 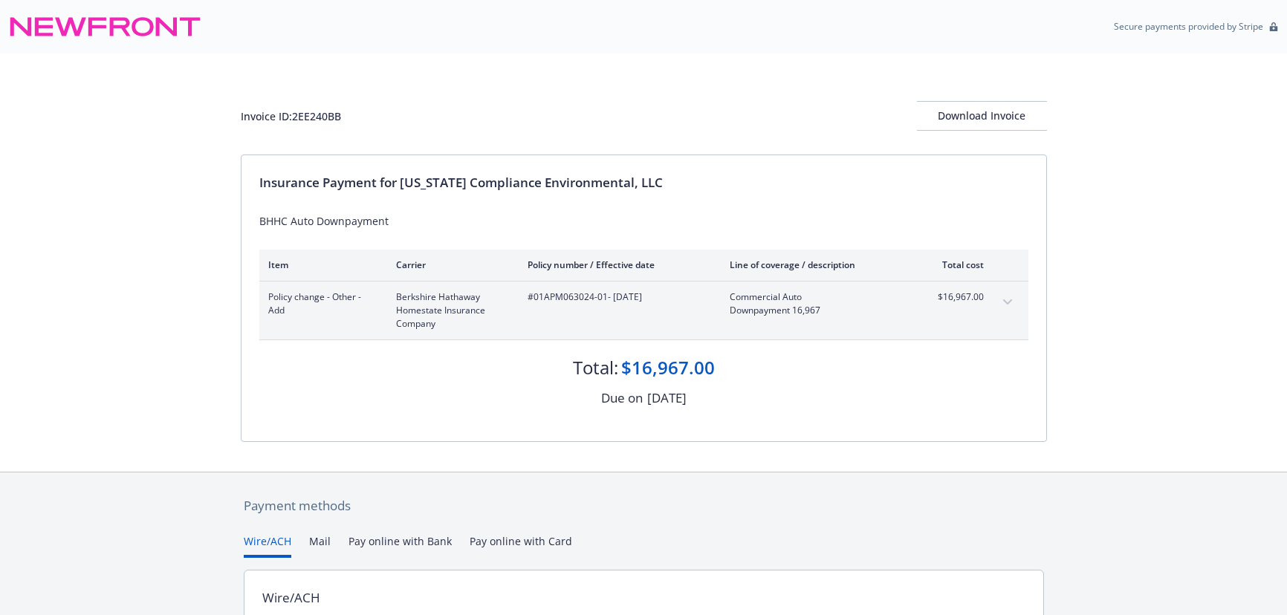 I want to click on div: Line of coverage / description, so click(x=817, y=264).